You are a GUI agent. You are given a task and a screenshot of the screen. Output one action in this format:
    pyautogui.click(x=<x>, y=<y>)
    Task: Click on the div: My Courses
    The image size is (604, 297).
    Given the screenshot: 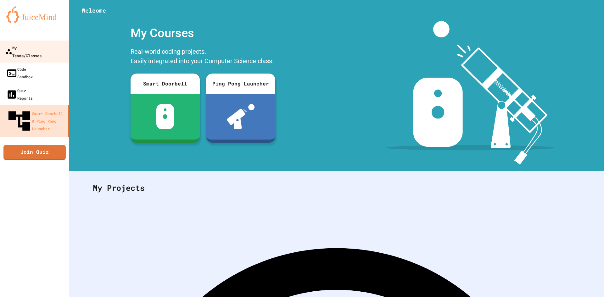 What is the action you would take?
    pyautogui.click(x=203, y=33)
    